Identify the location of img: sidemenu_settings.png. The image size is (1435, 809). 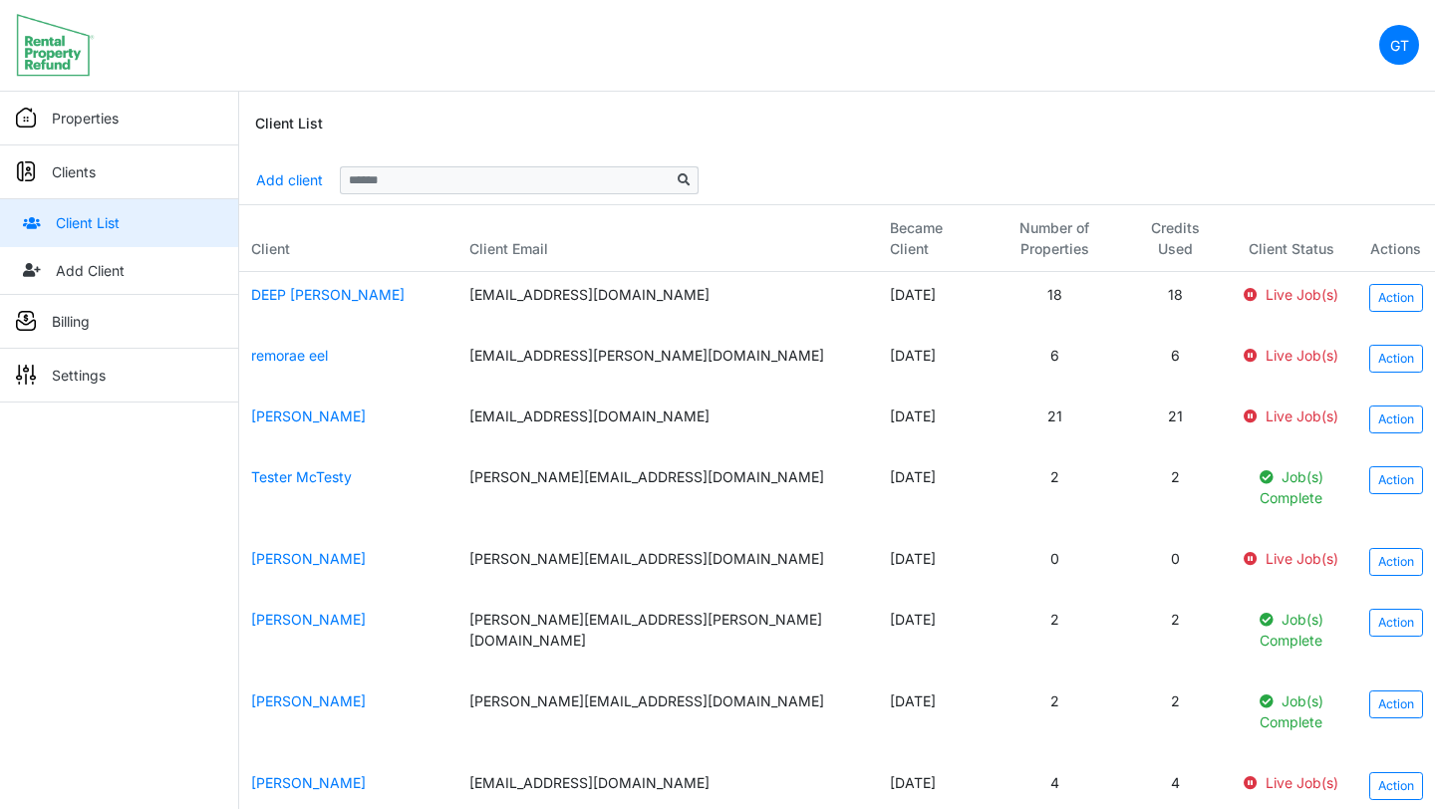
(26, 375).